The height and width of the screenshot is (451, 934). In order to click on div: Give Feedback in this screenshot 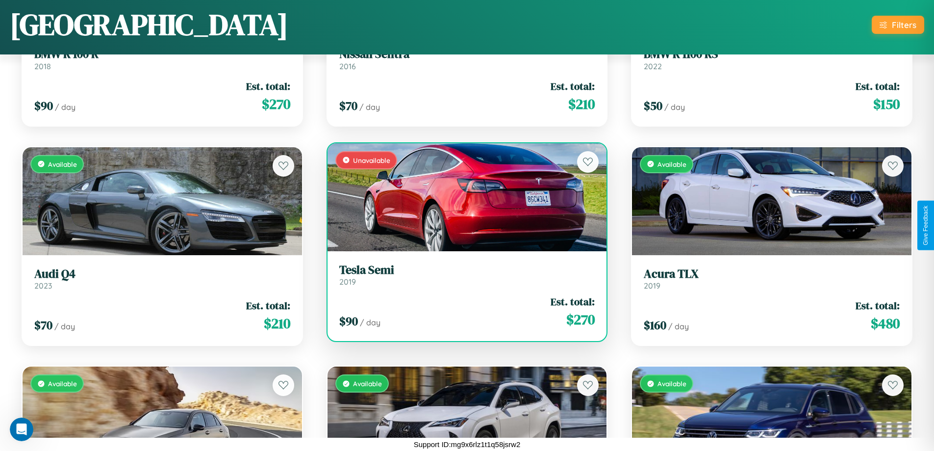, I will do `click(926, 225)`.